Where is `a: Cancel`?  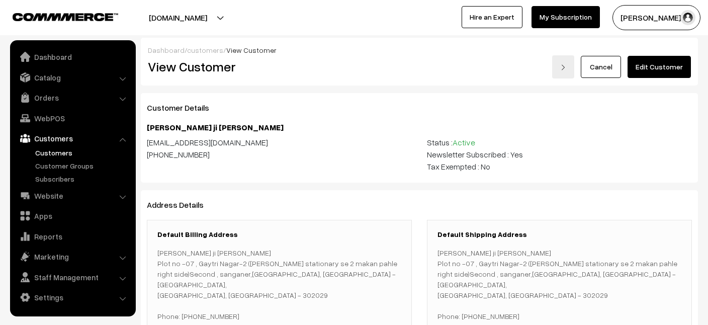 a: Cancel is located at coordinates (601, 67).